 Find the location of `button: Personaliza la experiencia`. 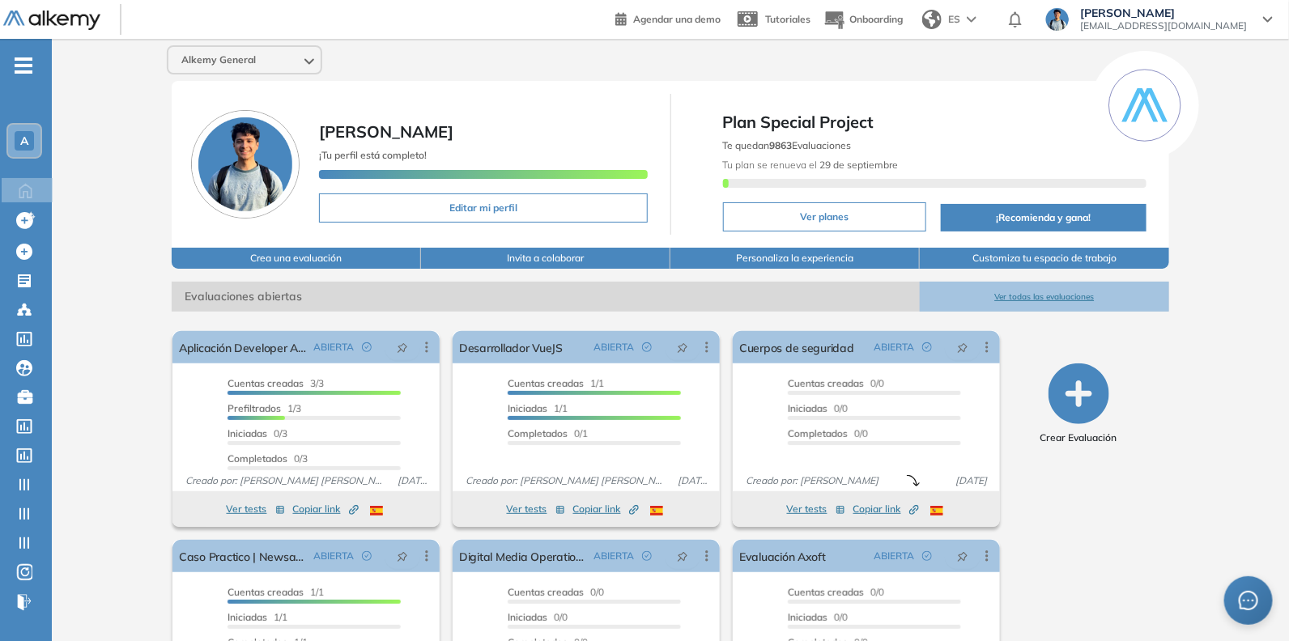

button: Personaliza la experiencia is located at coordinates (795, 258).